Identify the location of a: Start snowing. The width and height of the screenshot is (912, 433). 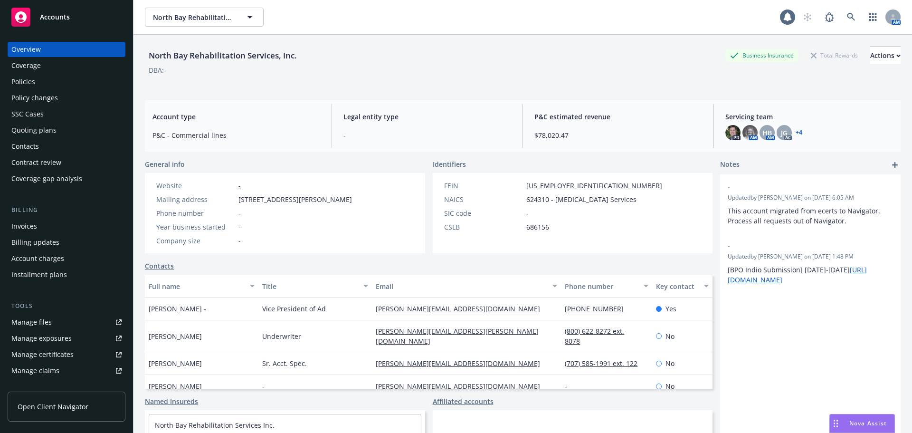
(807, 17).